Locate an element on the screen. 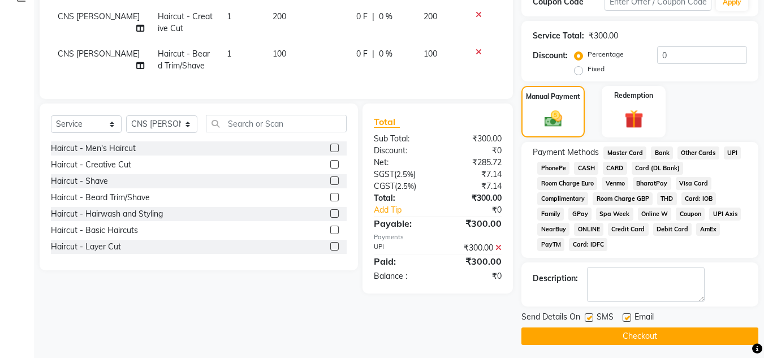  span: AmEx is located at coordinates (708, 229).